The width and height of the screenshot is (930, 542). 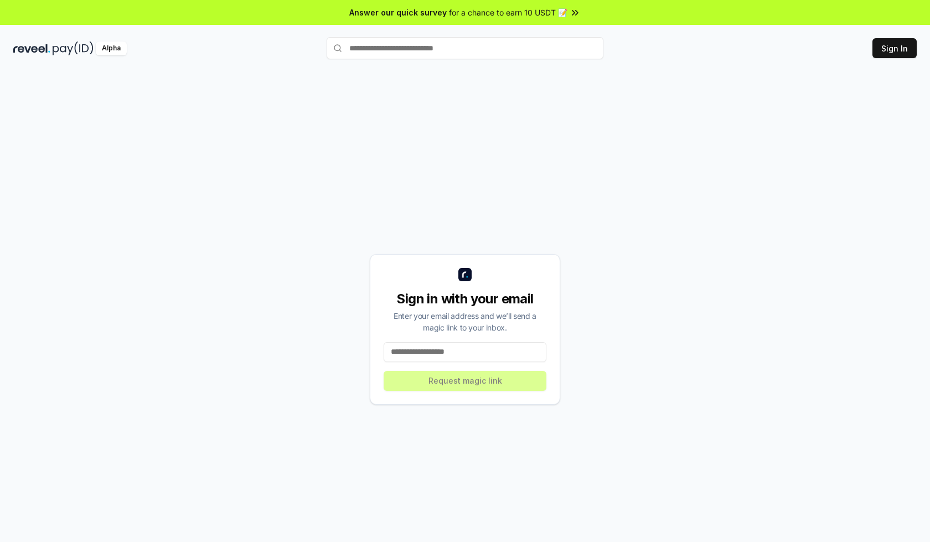 What do you see at coordinates (508, 12) in the screenshot?
I see `span: for a chance to earn 10 USDT 📝` at bounding box center [508, 12].